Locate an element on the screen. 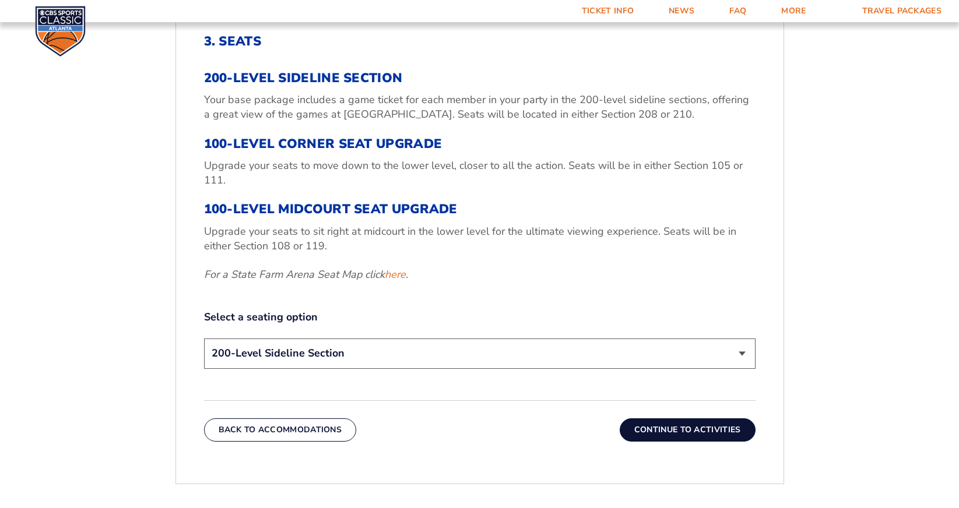 Image resolution: width=959 pixels, height=508 pixels. p: Your base package includes a game ticket for each member in your party in the 200-level sideline ... is located at coordinates (480, 107).